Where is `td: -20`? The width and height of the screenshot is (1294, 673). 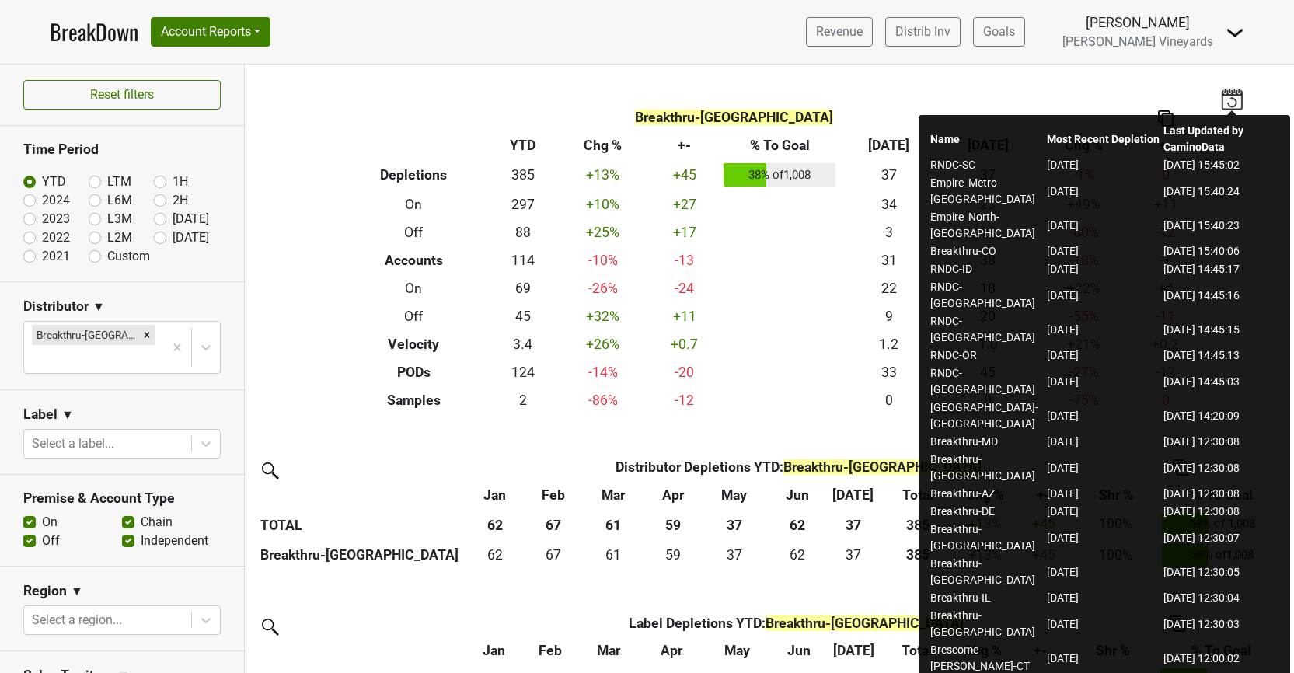
td: -20 is located at coordinates (684, 372).